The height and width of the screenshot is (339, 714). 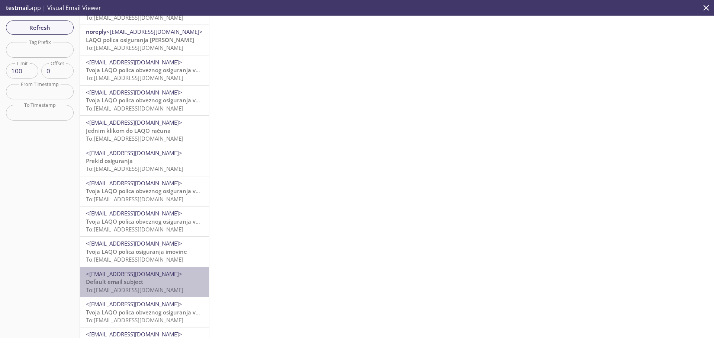 What do you see at coordinates (128, 130) in the screenshot?
I see `span: Jednim klikom do LAQO računa` at bounding box center [128, 130].